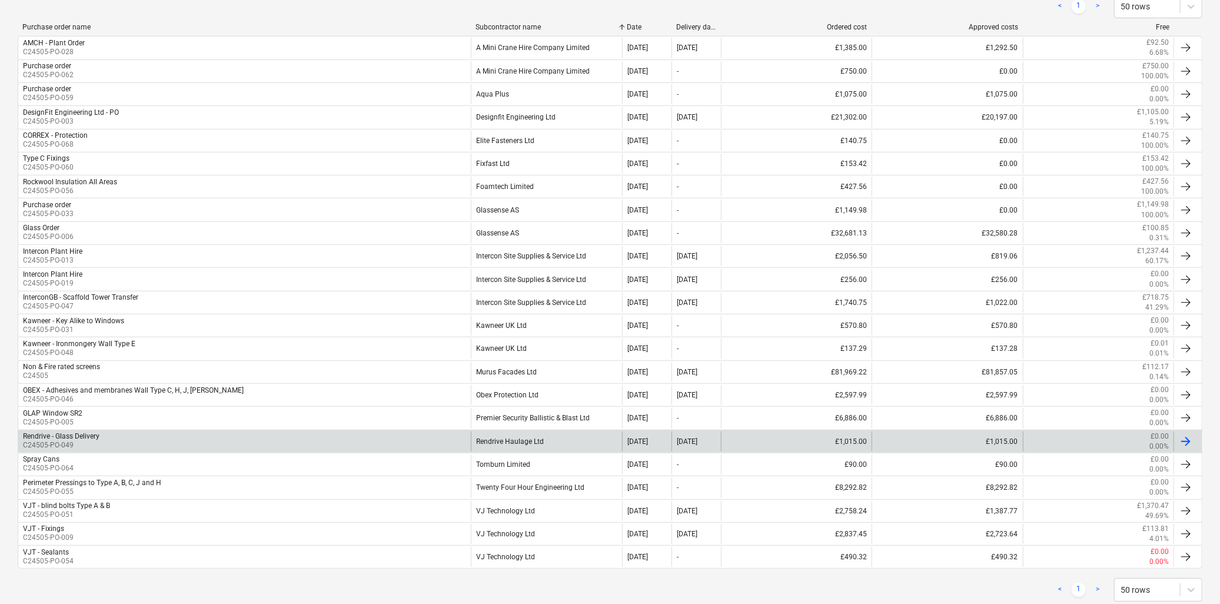  Describe the element at coordinates (74, 321) in the screenshot. I see `div: Kawneer - Key Alike to Windows` at that location.